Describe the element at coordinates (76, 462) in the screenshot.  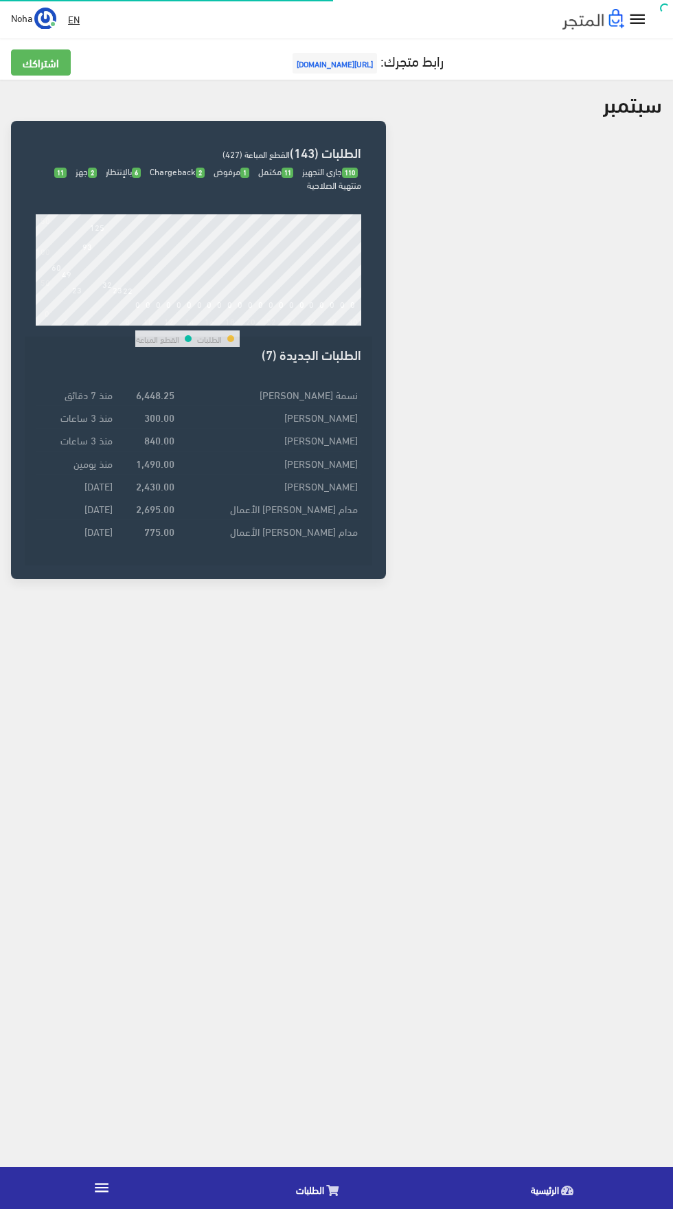
I see `td: منذ يومين` at that location.